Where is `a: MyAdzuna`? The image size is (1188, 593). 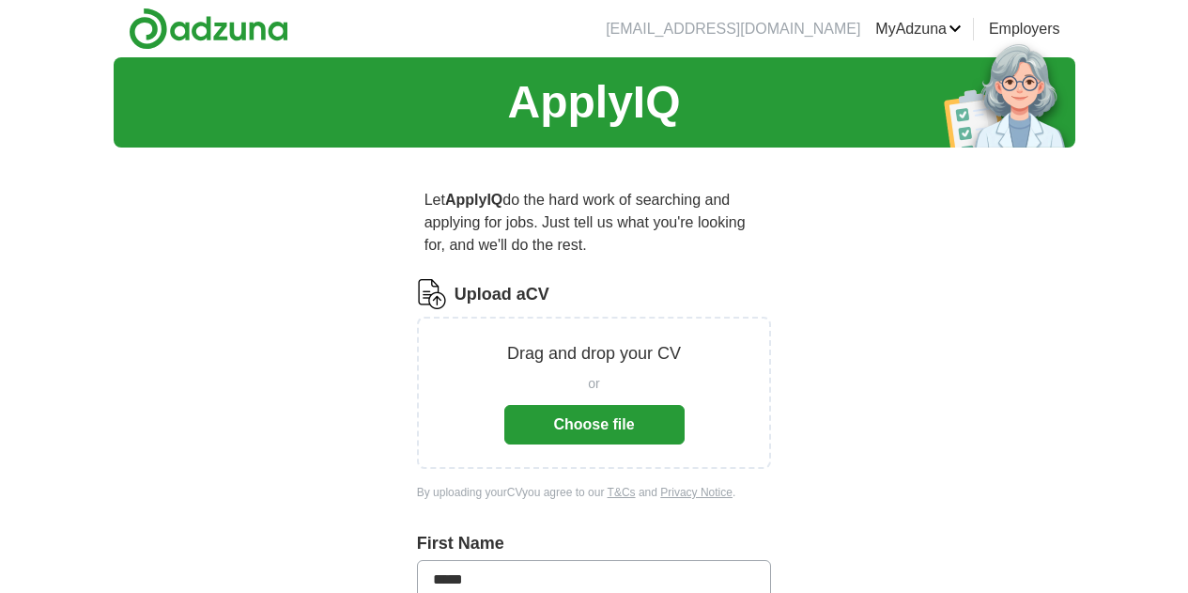
a: MyAdzuna is located at coordinates (918, 29).